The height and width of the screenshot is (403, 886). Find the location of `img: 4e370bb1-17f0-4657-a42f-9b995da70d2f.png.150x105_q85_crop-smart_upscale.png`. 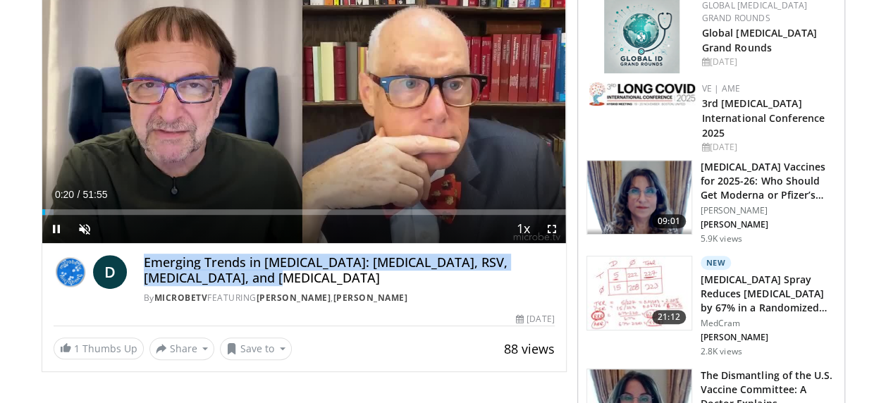

img: 4e370bb1-17f0-4657-a42f-9b995da70d2f.png.150x105_q85_crop-smart_upscale.png is located at coordinates (639, 197).